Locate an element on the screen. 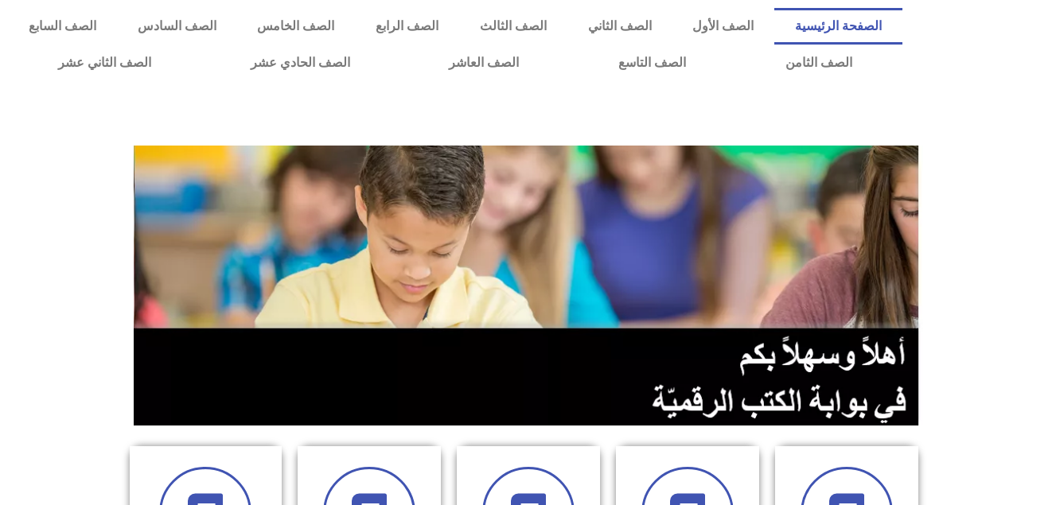 This screenshot has width=1056, height=505. a: الصف السادس is located at coordinates (177, 26).